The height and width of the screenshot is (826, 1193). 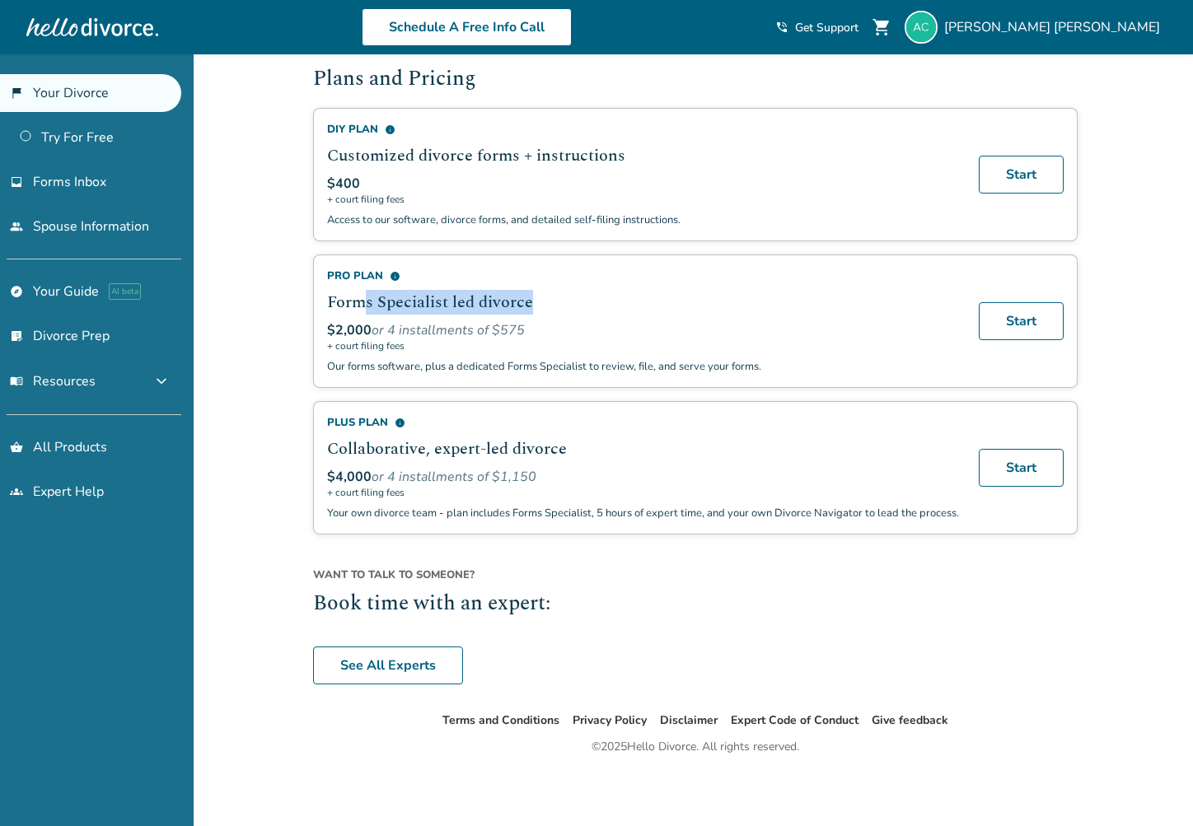 What do you see at coordinates (643, 477) in the screenshot?
I see `div: or 4 installments of $1,150` at bounding box center [643, 477].